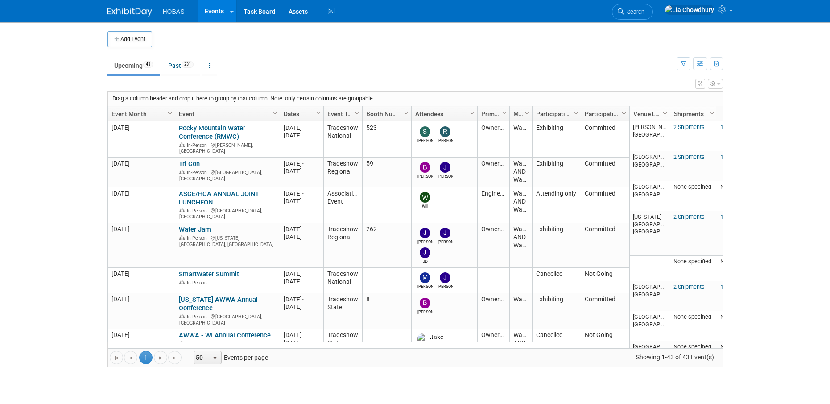 Image resolution: width=830 pixels, height=404 pixels. What do you see at coordinates (301, 114) in the screenshot?
I see `a: Dates` at bounding box center [301, 114].